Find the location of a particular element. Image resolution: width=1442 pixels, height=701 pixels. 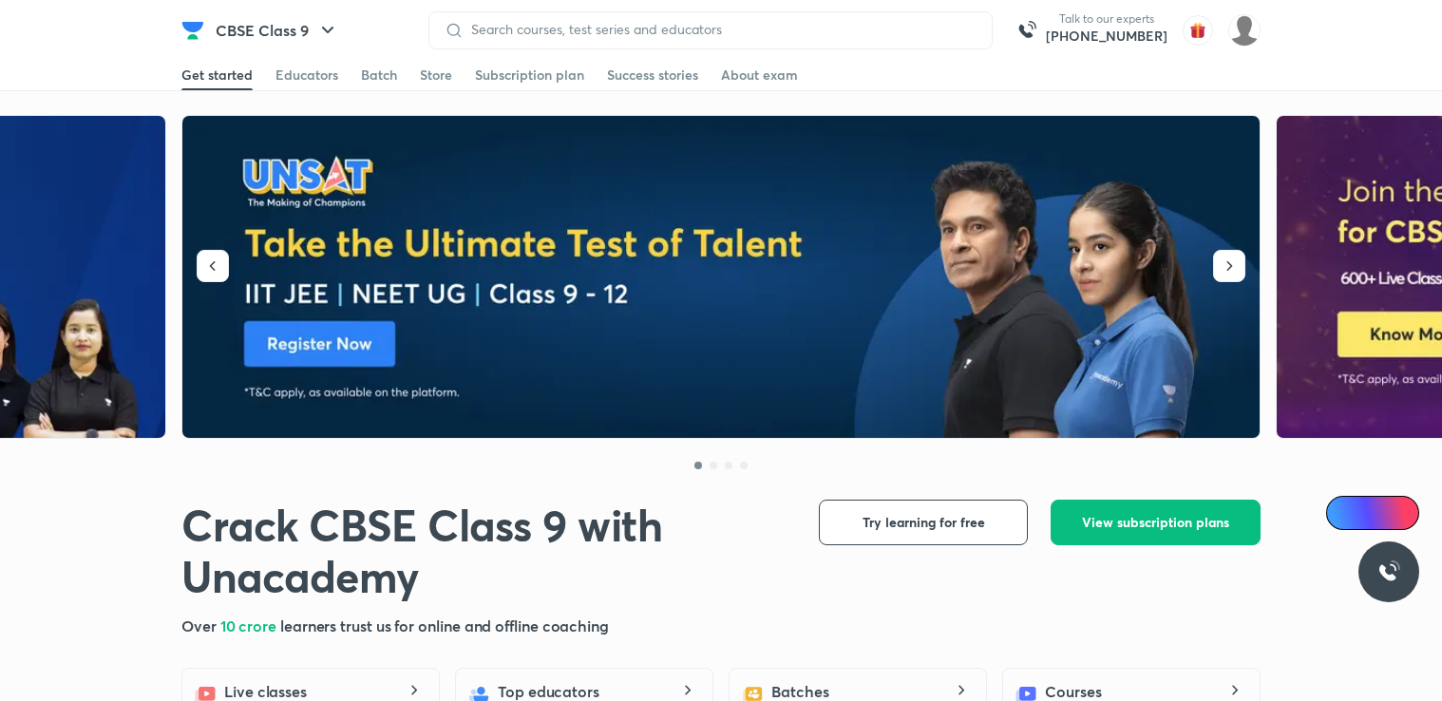

div: Subscription plan is located at coordinates (529, 75).